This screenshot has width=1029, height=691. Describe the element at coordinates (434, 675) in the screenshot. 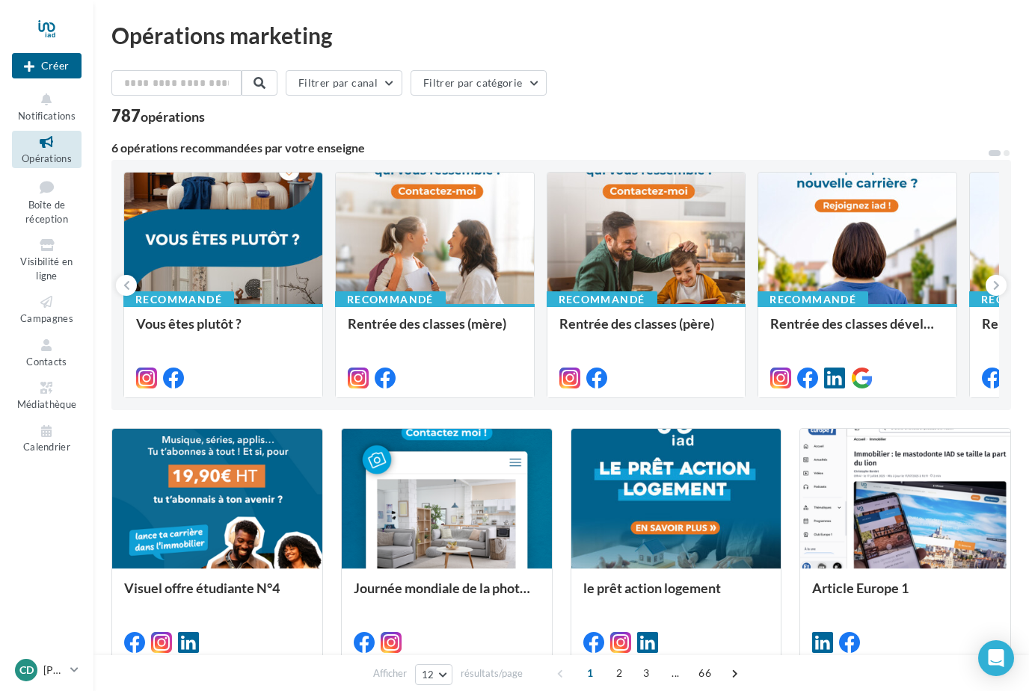

I see `button: 12` at that location.